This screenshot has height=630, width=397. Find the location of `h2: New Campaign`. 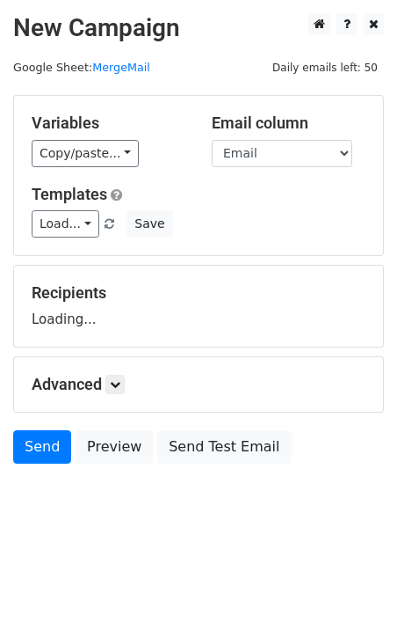

h2: New Campaign is located at coordinates (199, 28).